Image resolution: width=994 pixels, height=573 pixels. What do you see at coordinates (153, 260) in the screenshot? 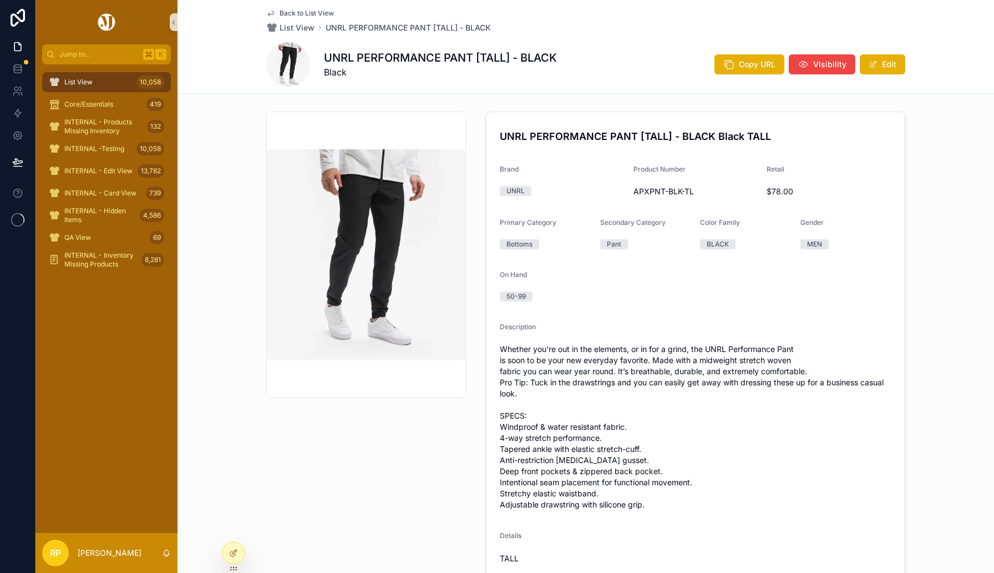
I see `div: 8,281` at bounding box center [153, 260].